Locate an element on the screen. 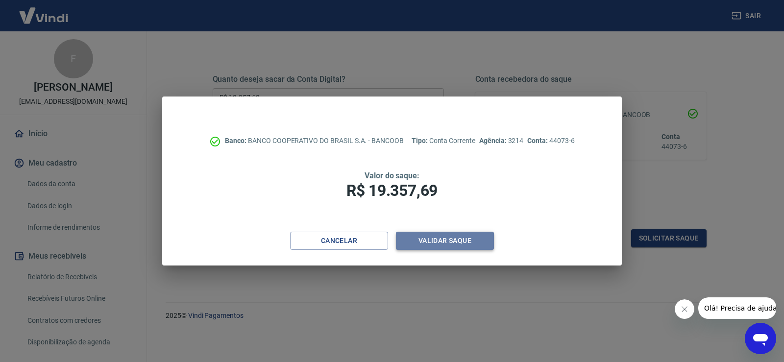  p: BANCO COOPERATIVO DO BRASIL S.A. - BANCOOB is located at coordinates (314, 141).